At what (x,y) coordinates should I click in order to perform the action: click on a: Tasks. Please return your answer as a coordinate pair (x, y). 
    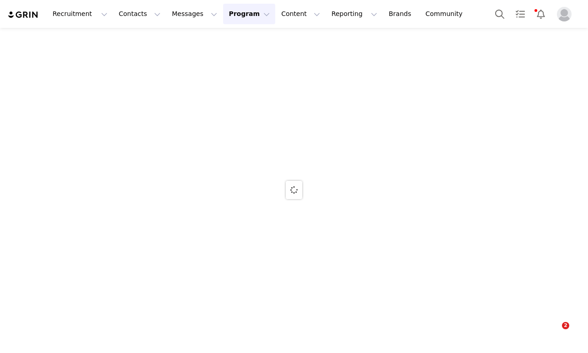
    Looking at the image, I should click on (520, 14).